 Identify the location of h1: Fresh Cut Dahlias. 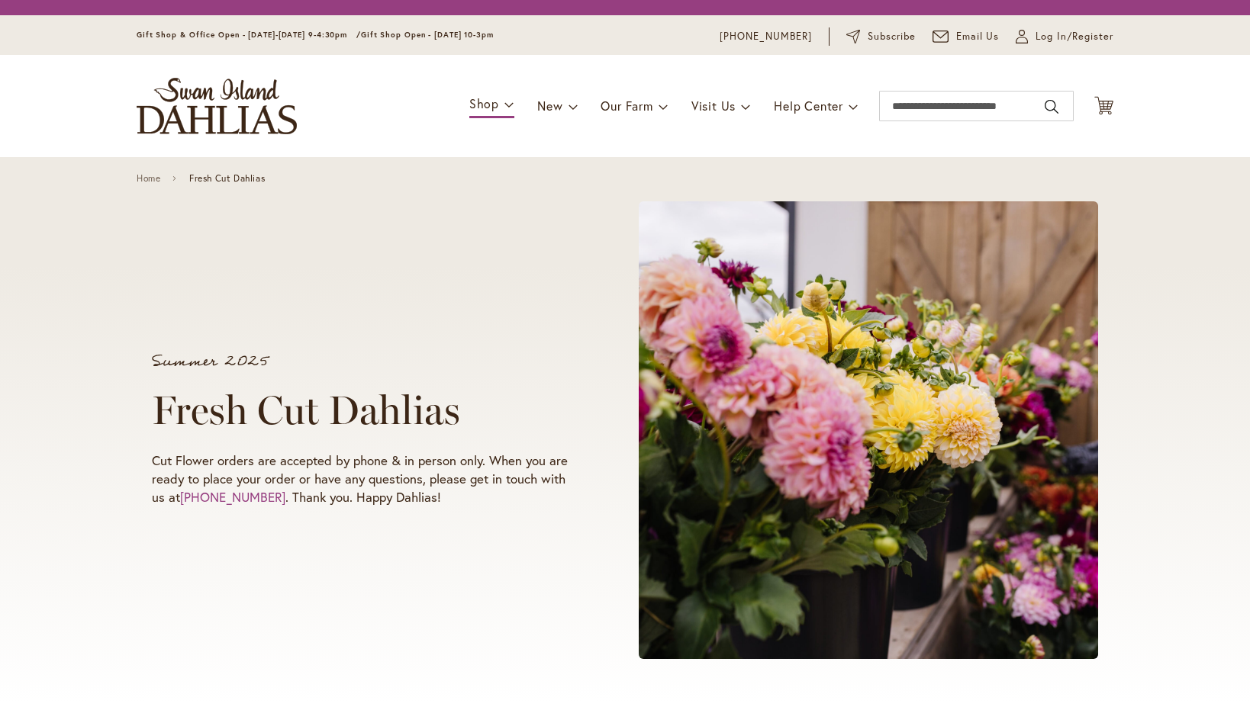
(366, 410).